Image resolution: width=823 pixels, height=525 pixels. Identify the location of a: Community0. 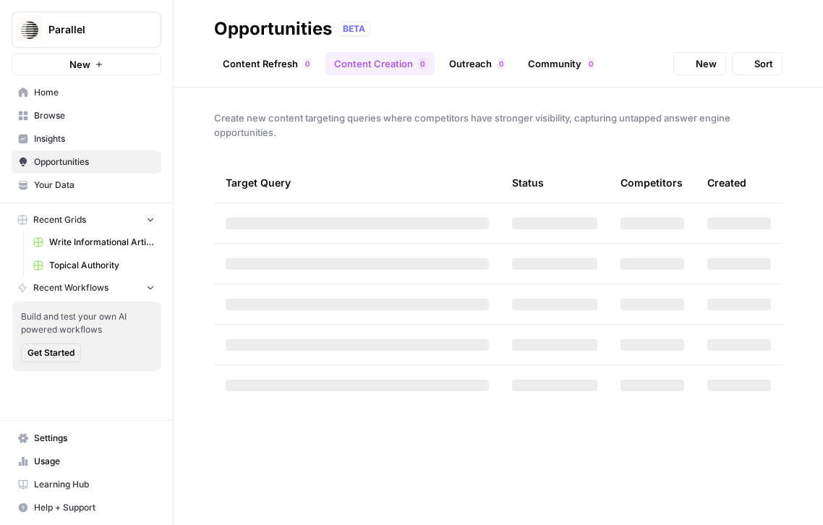
(561, 64).